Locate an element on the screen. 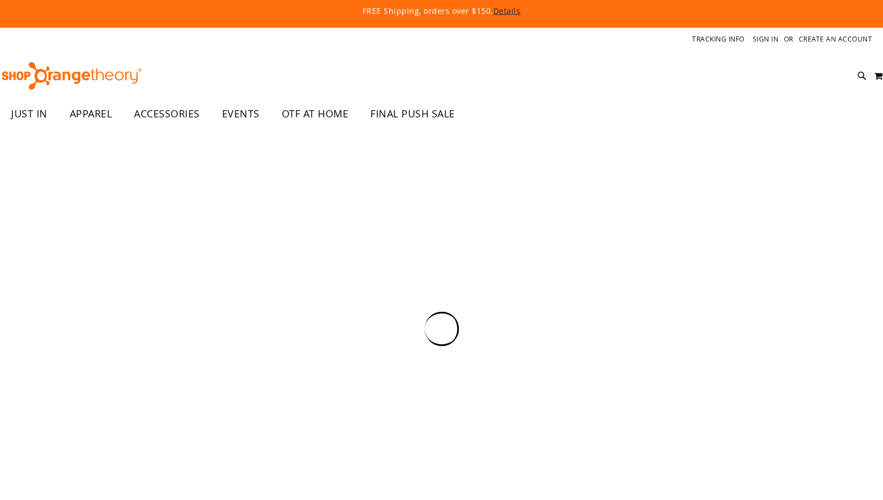 The width and height of the screenshot is (883, 500). span: EVENTS is located at coordinates (241, 114).